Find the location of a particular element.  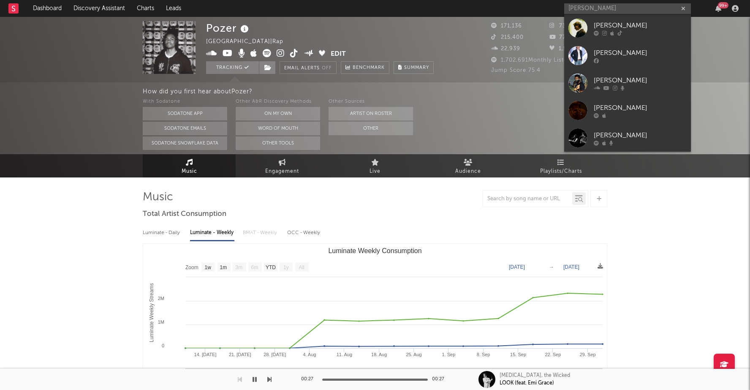

text: 1m is located at coordinates (223, 267).